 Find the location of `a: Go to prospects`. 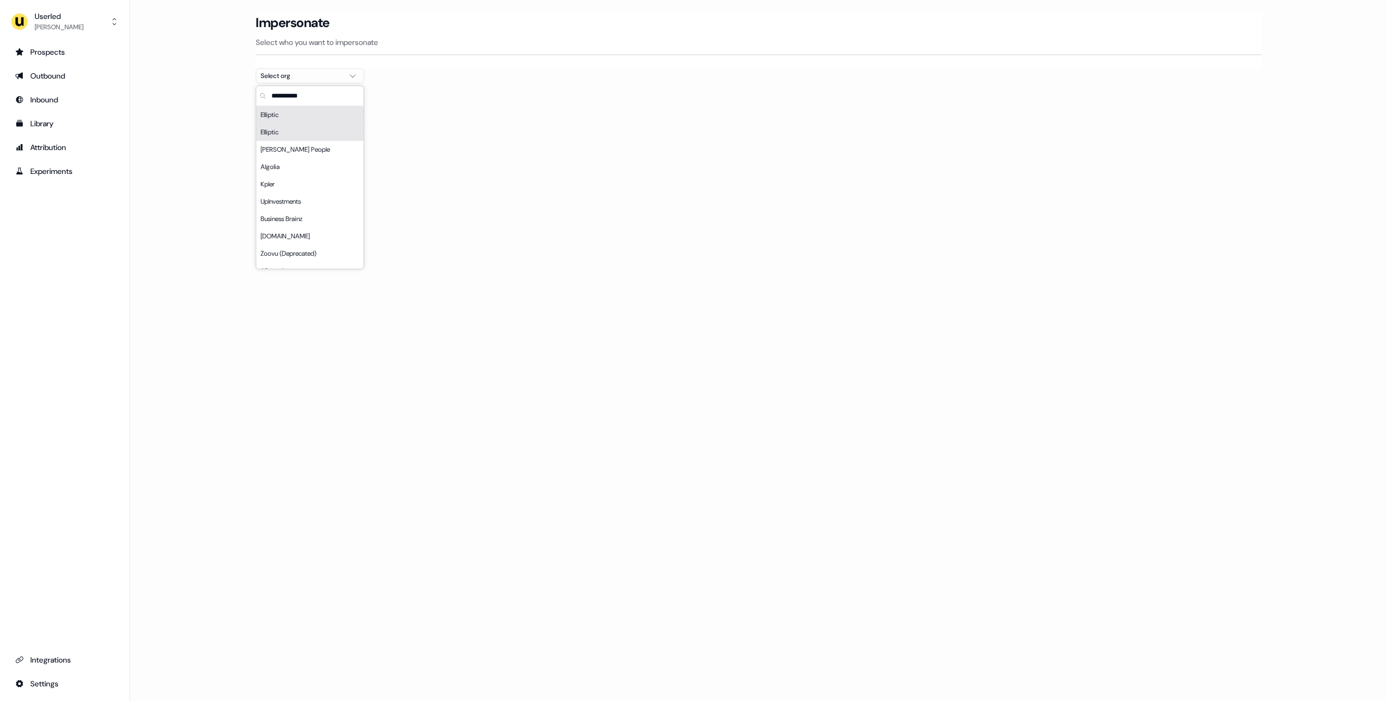

a: Go to prospects is located at coordinates (64, 52).